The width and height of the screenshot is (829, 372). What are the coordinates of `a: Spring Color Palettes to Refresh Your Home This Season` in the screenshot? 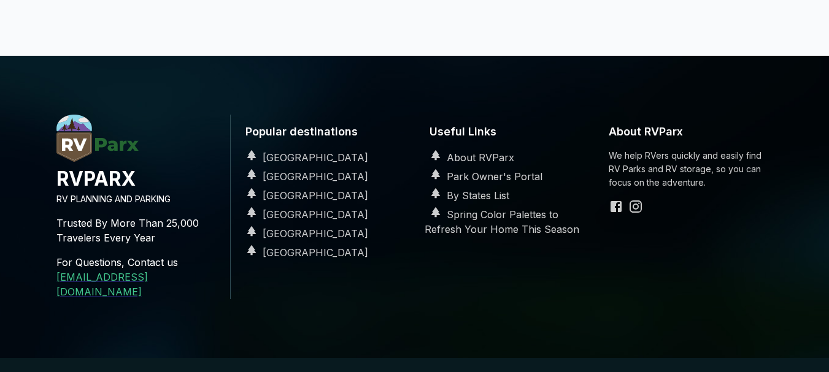 It's located at (502, 222).